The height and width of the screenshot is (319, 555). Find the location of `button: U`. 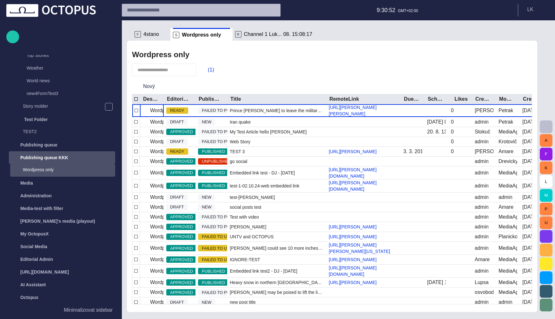

button: U is located at coordinates (546, 223).